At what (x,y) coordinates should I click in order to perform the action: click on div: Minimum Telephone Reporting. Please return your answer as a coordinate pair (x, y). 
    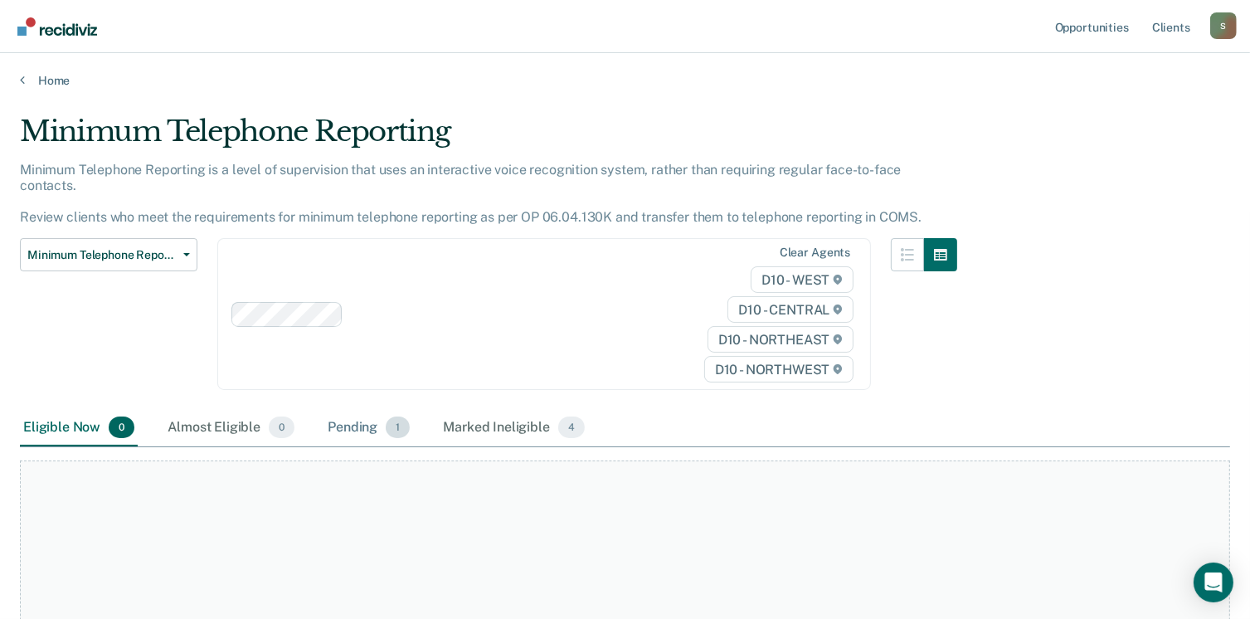
    Looking at the image, I should click on (489, 138).